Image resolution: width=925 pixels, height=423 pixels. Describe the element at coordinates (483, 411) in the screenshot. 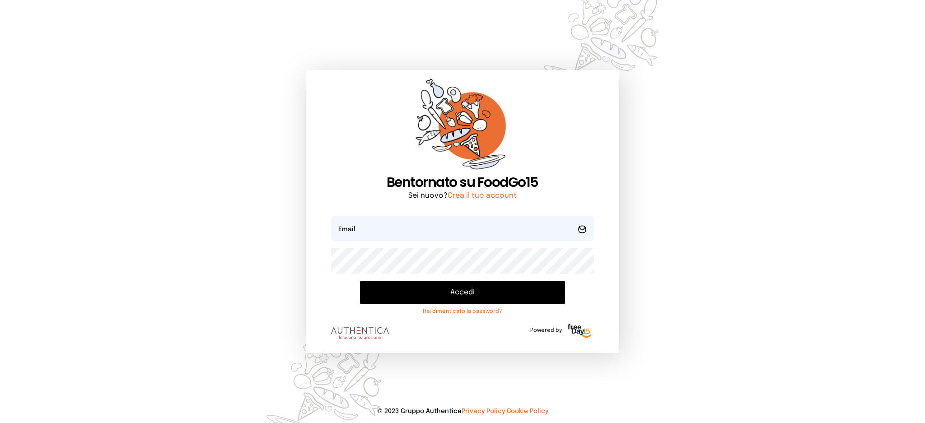

I see `a: Privacy Policy` at that location.